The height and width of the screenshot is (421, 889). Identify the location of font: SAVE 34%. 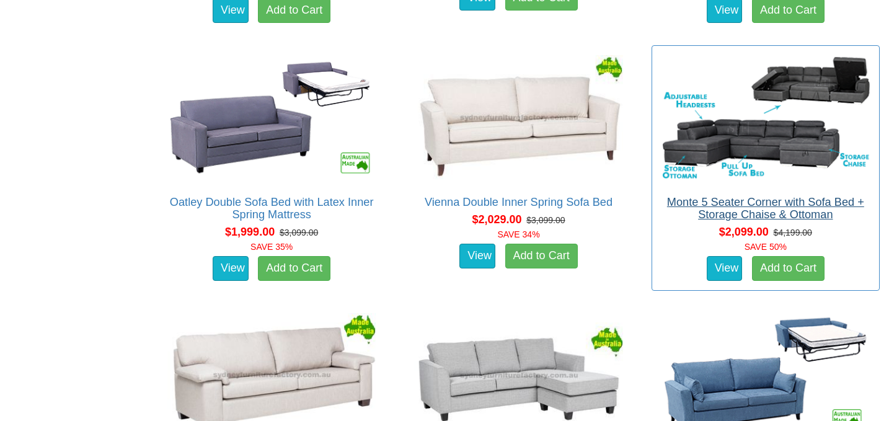
(518, 234).